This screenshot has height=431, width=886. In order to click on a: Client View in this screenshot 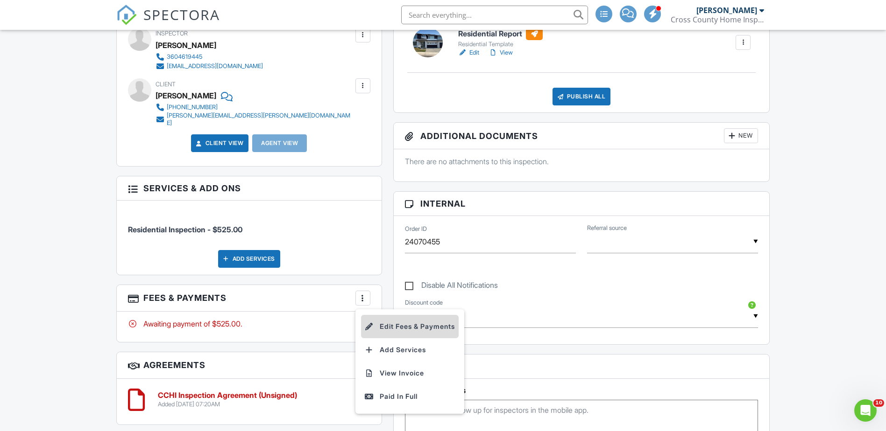, I will do `click(219, 143)`.